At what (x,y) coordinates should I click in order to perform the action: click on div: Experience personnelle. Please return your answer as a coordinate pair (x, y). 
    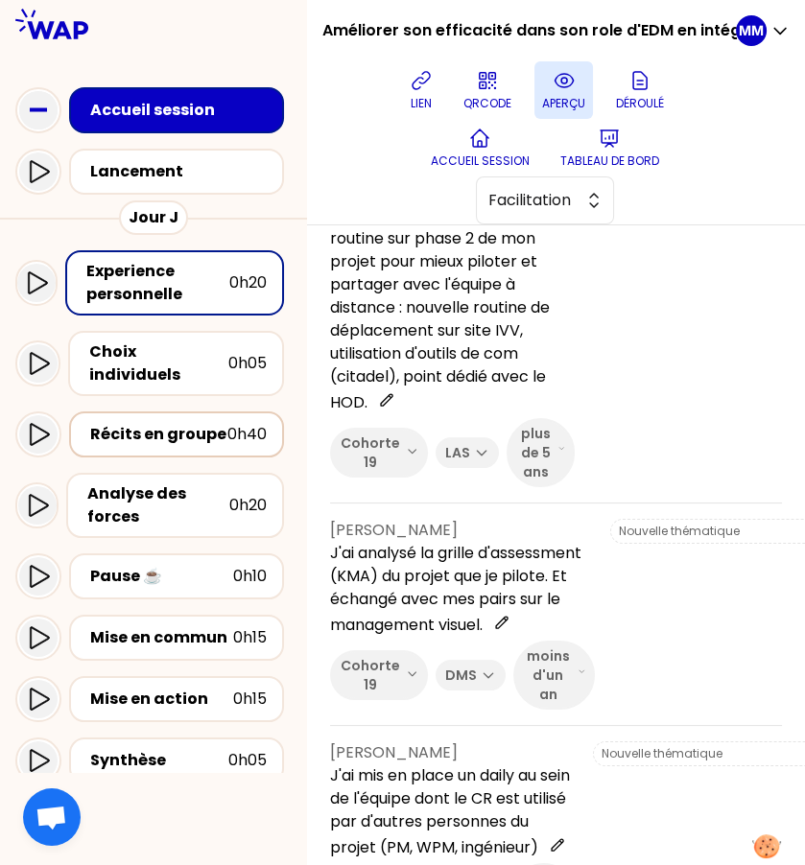
    Looking at the image, I should click on (157, 283).